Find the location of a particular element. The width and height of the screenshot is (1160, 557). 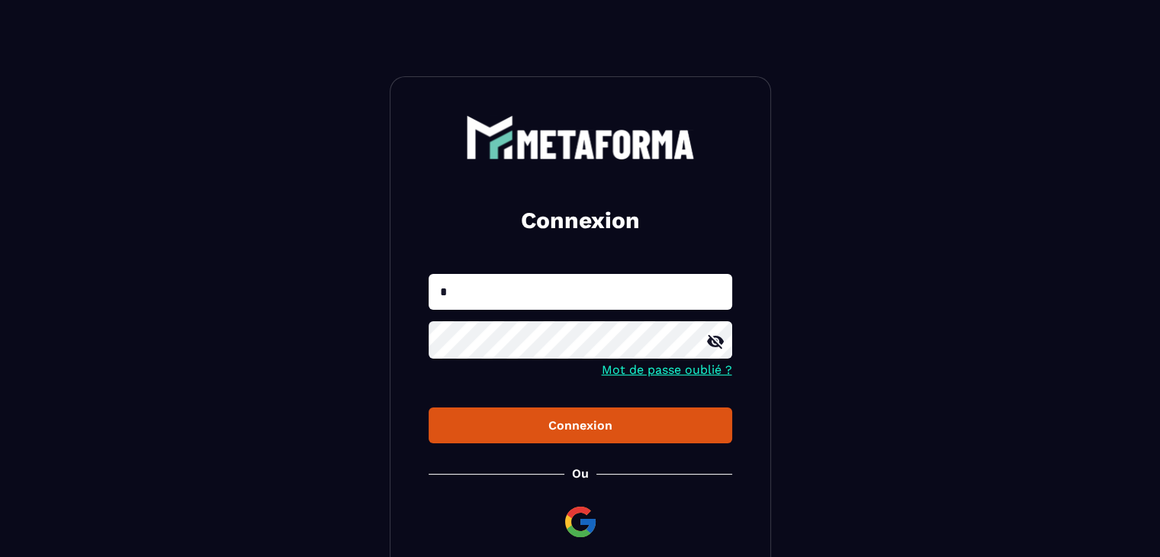

p: Ou is located at coordinates (580, 473).